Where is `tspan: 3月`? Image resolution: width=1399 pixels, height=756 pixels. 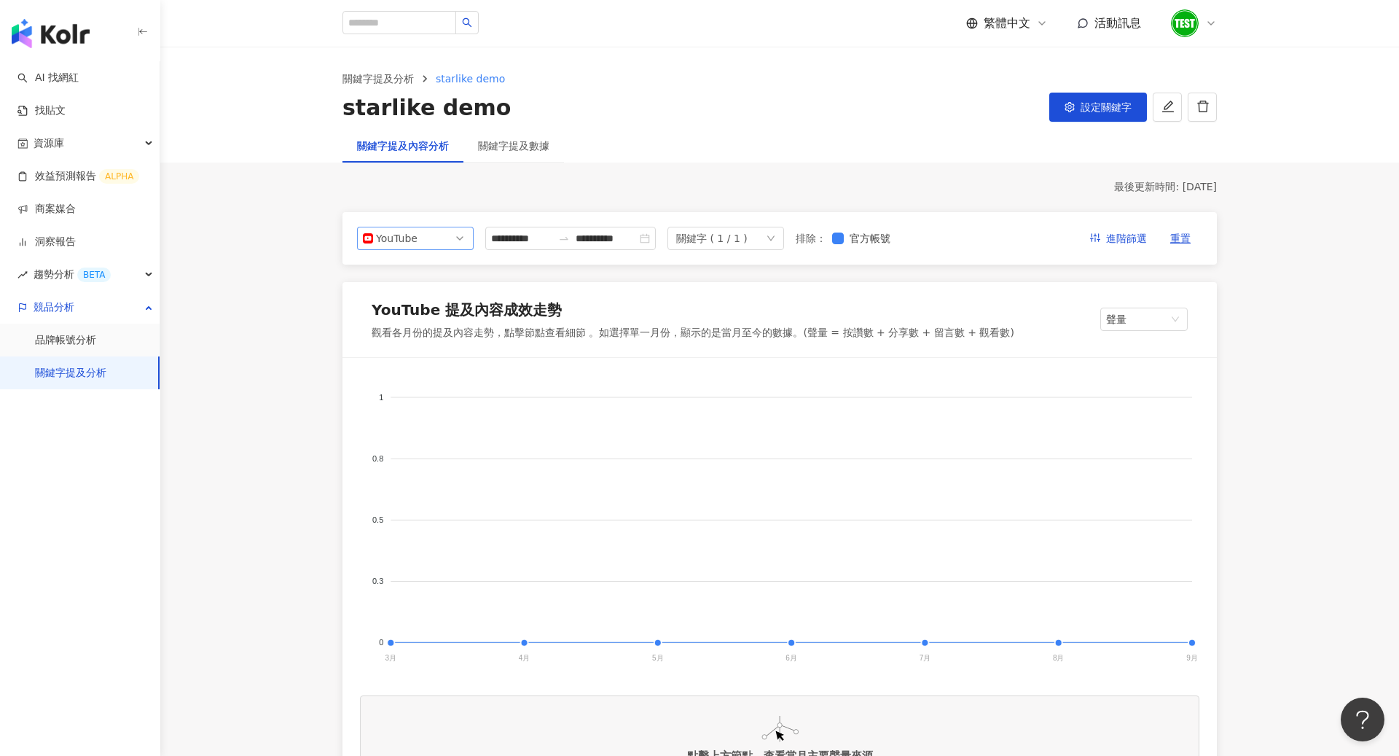
tspan: 3月 is located at coordinates (391, 657).